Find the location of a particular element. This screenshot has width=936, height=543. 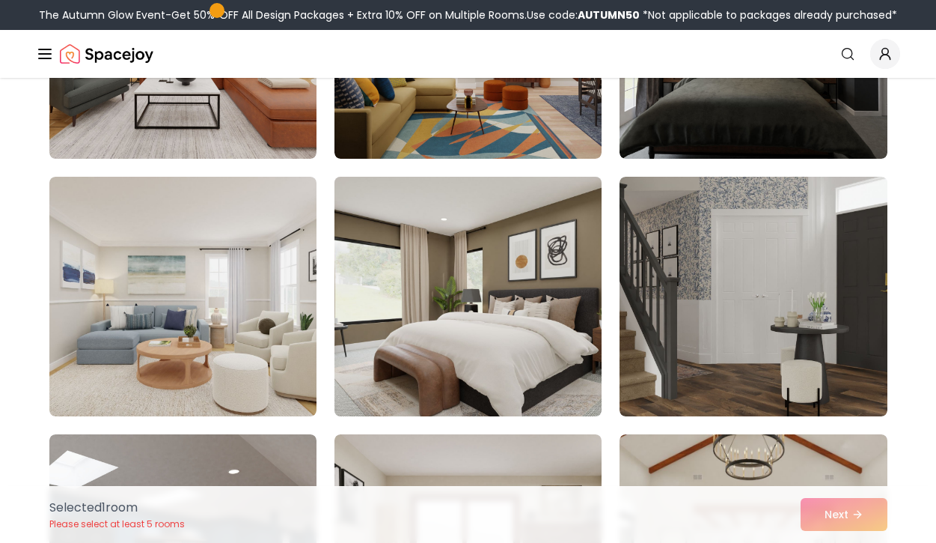

b: AUTUMN50 is located at coordinates (608, 15).